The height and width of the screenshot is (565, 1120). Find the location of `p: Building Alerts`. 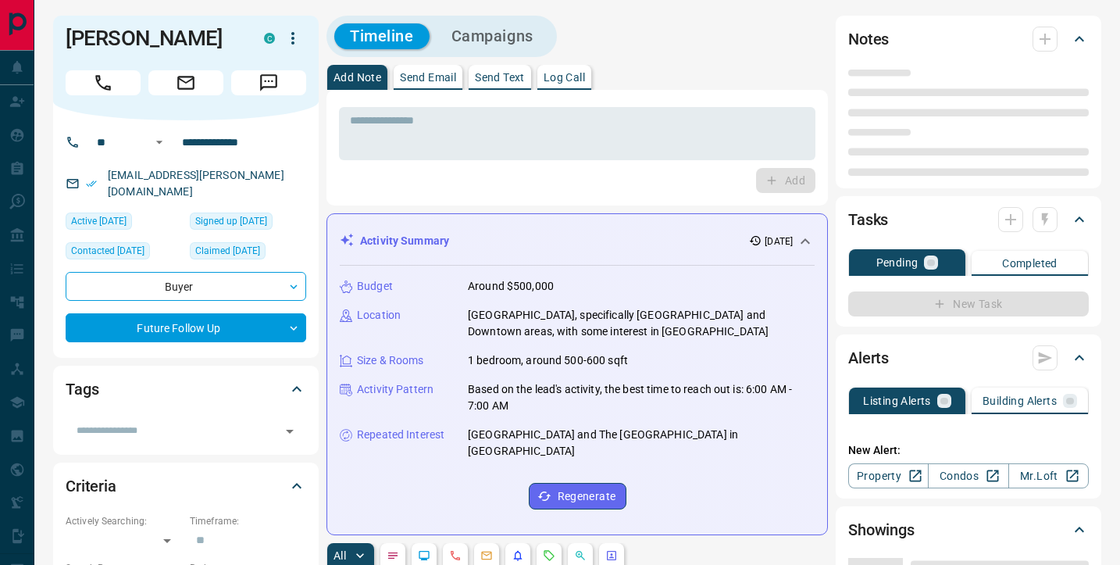

p: Building Alerts is located at coordinates (1019, 401).